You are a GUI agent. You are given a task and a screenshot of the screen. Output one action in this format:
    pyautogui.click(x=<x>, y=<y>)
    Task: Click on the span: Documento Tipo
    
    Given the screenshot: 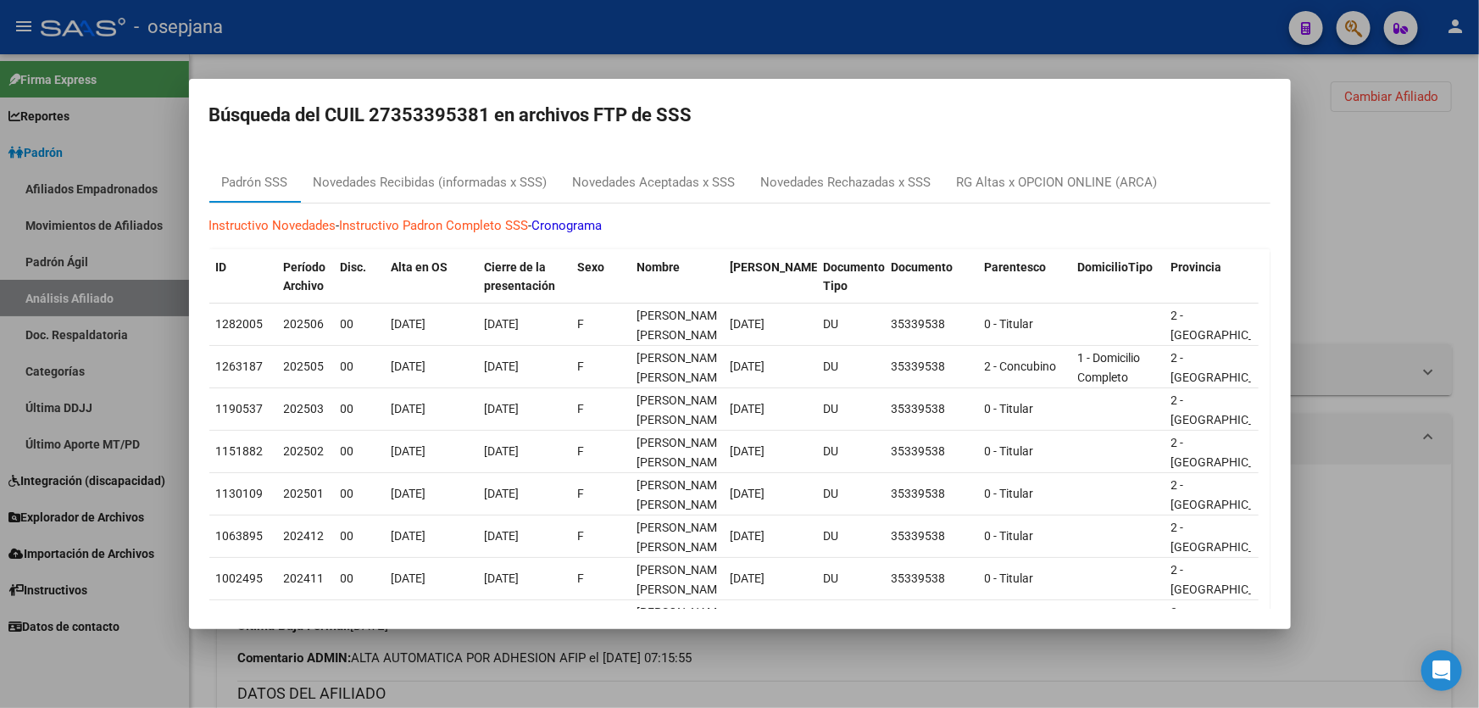 What is the action you would take?
    pyautogui.click(x=854, y=276)
    